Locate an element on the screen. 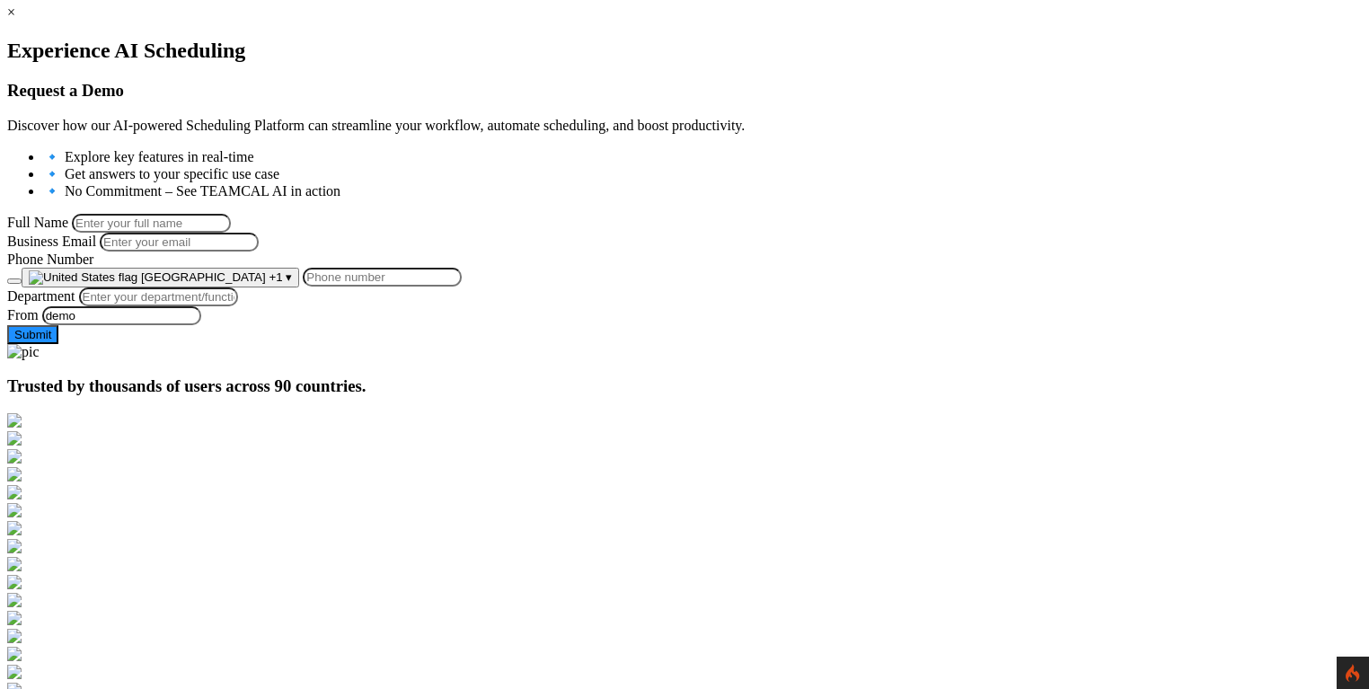 This screenshot has width=1369, height=689. button: Submit is located at coordinates (32, 334).